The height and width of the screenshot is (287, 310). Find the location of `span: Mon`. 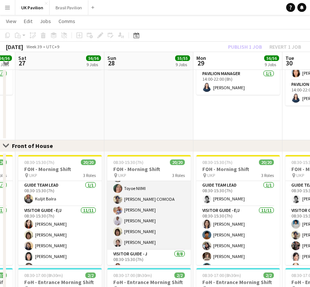

span: Mon is located at coordinates (201, 58).